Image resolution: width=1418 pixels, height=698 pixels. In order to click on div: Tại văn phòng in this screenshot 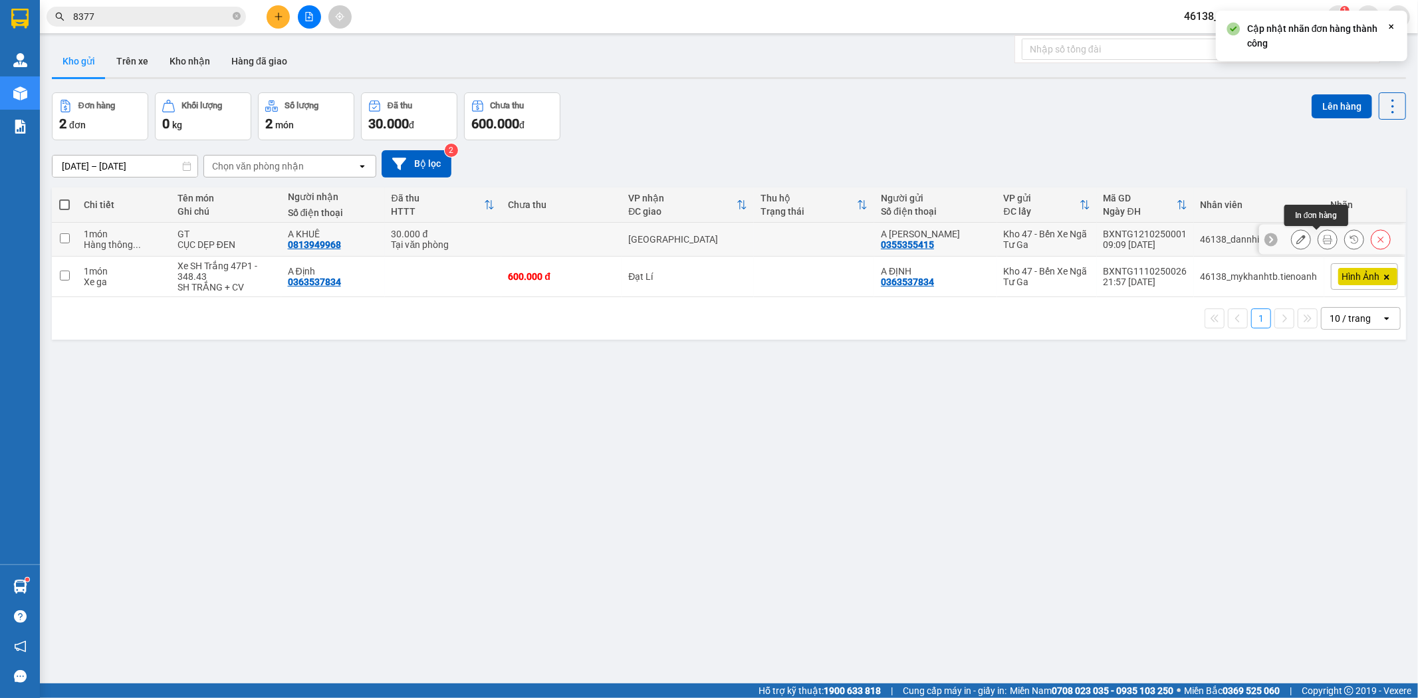, I will do `click(443, 245)`.